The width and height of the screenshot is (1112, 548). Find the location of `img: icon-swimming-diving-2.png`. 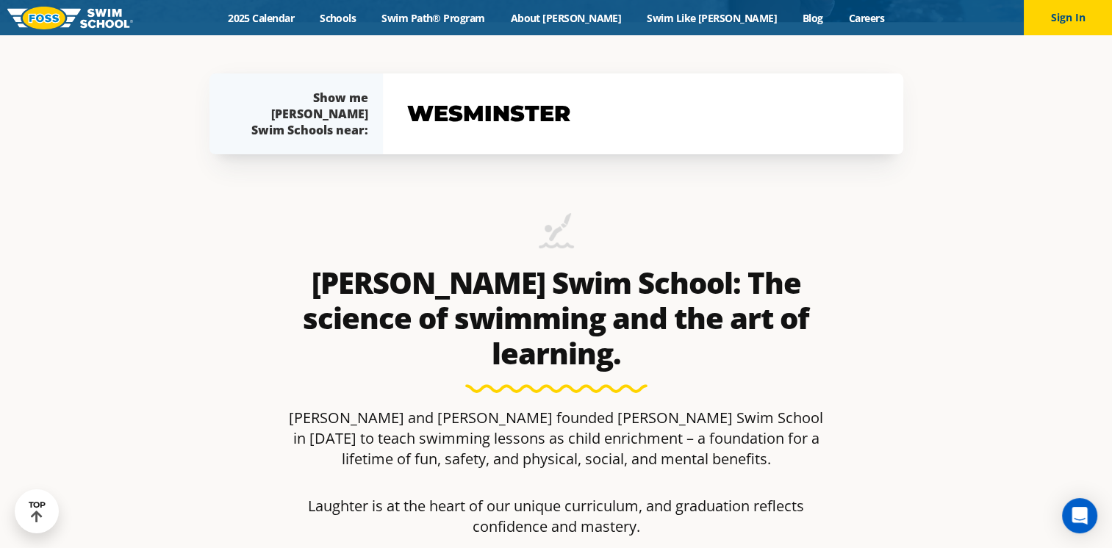

img: icon-swimming-diving-2.png is located at coordinates (556, 235).